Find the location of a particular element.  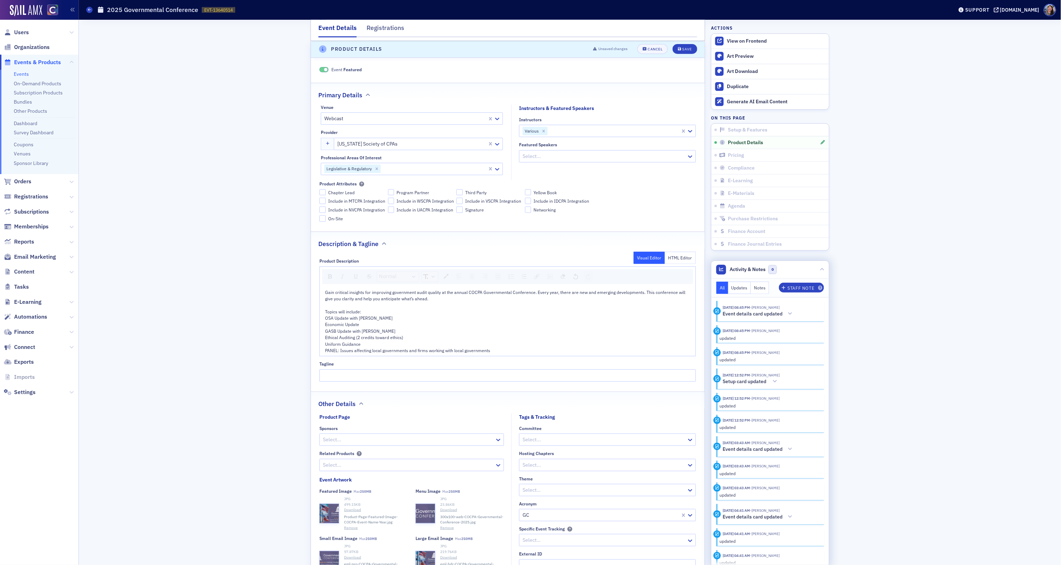

div: 219.76 KB is located at coordinates (472, 551).